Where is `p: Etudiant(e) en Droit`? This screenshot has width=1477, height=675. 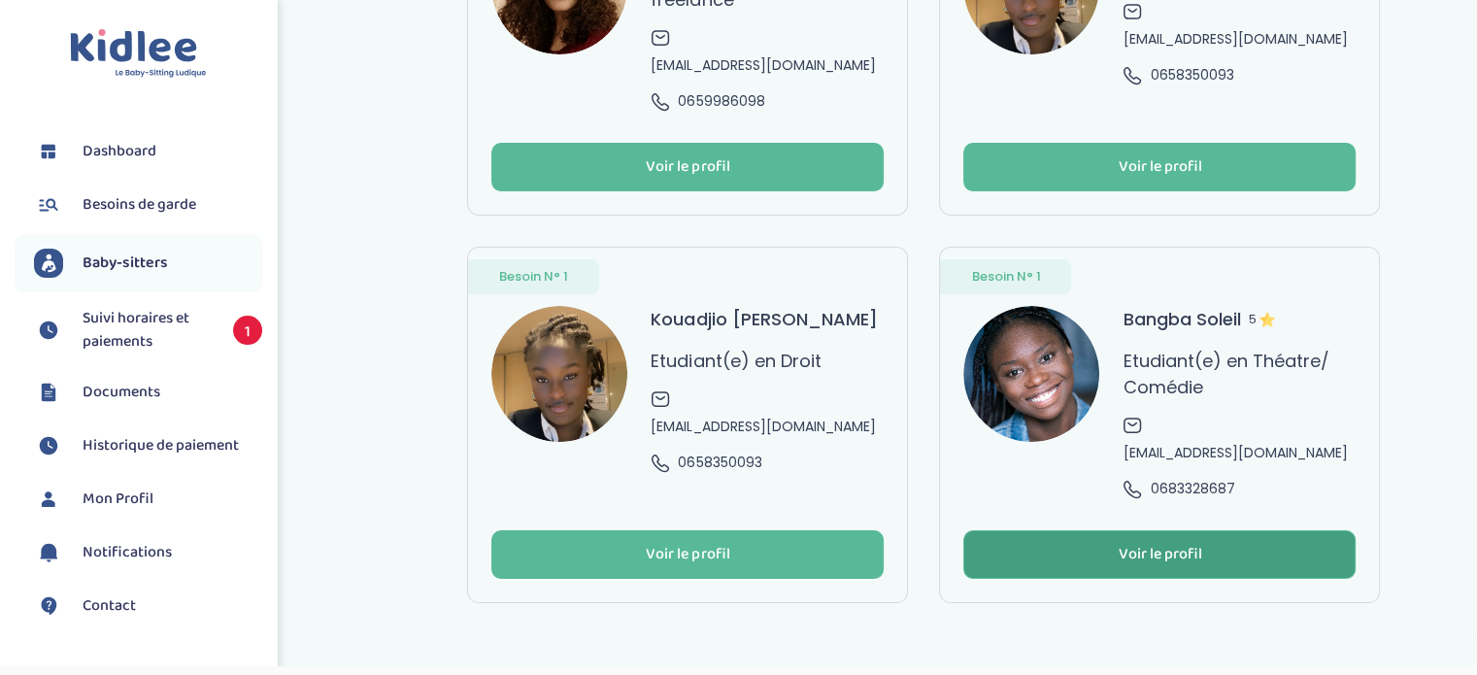
p: Etudiant(e) en Droit is located at coordinates (735, 360).